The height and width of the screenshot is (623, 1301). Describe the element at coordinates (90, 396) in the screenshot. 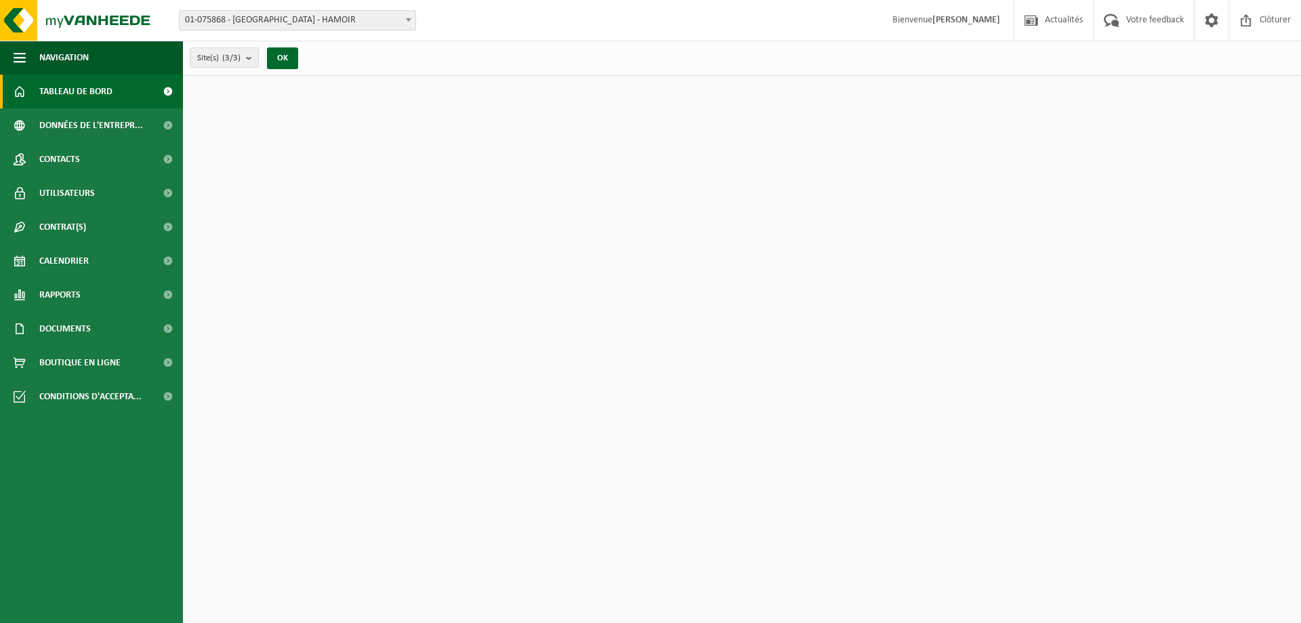

I see `span: Conditions d'accepta...` at that location.